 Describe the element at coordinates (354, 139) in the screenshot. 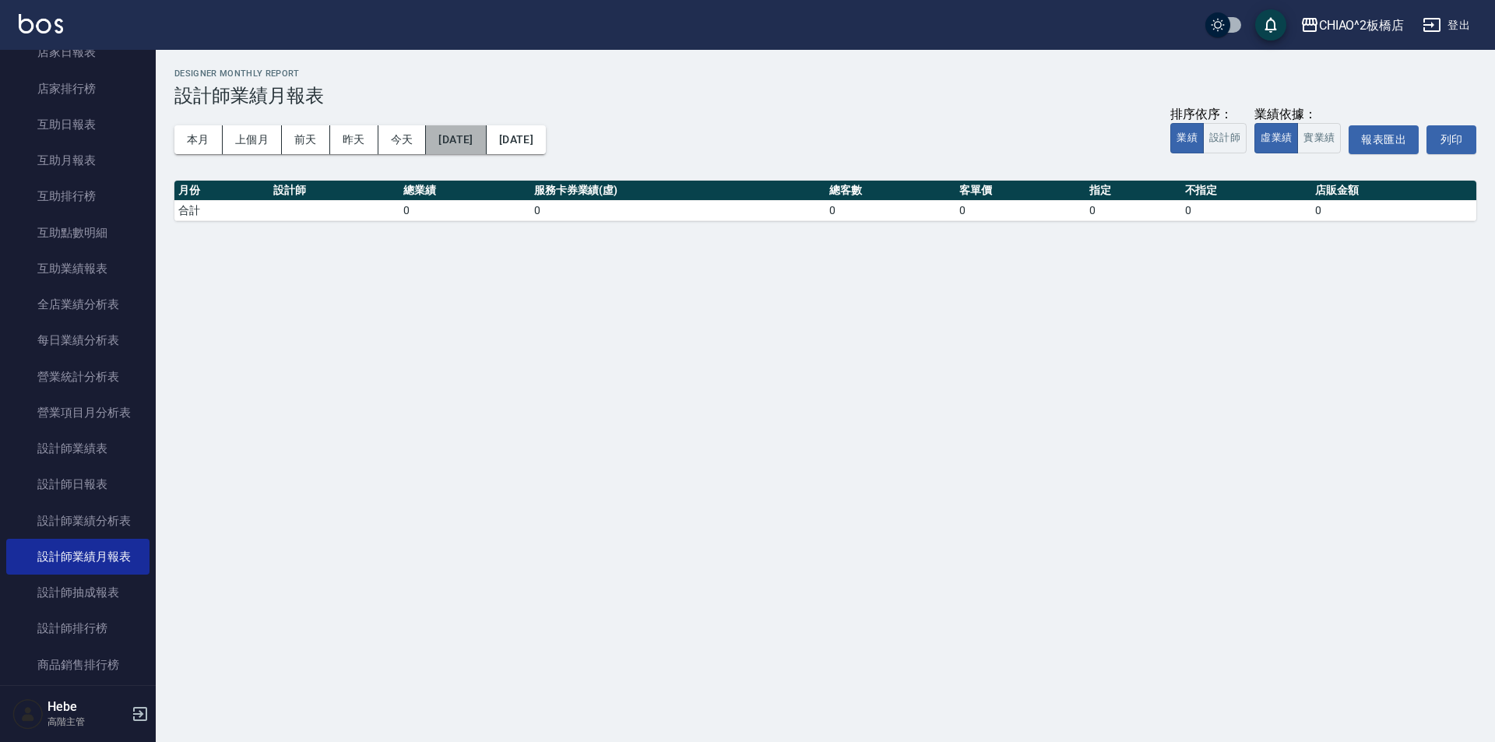

I see `button: 昨天` at that location.